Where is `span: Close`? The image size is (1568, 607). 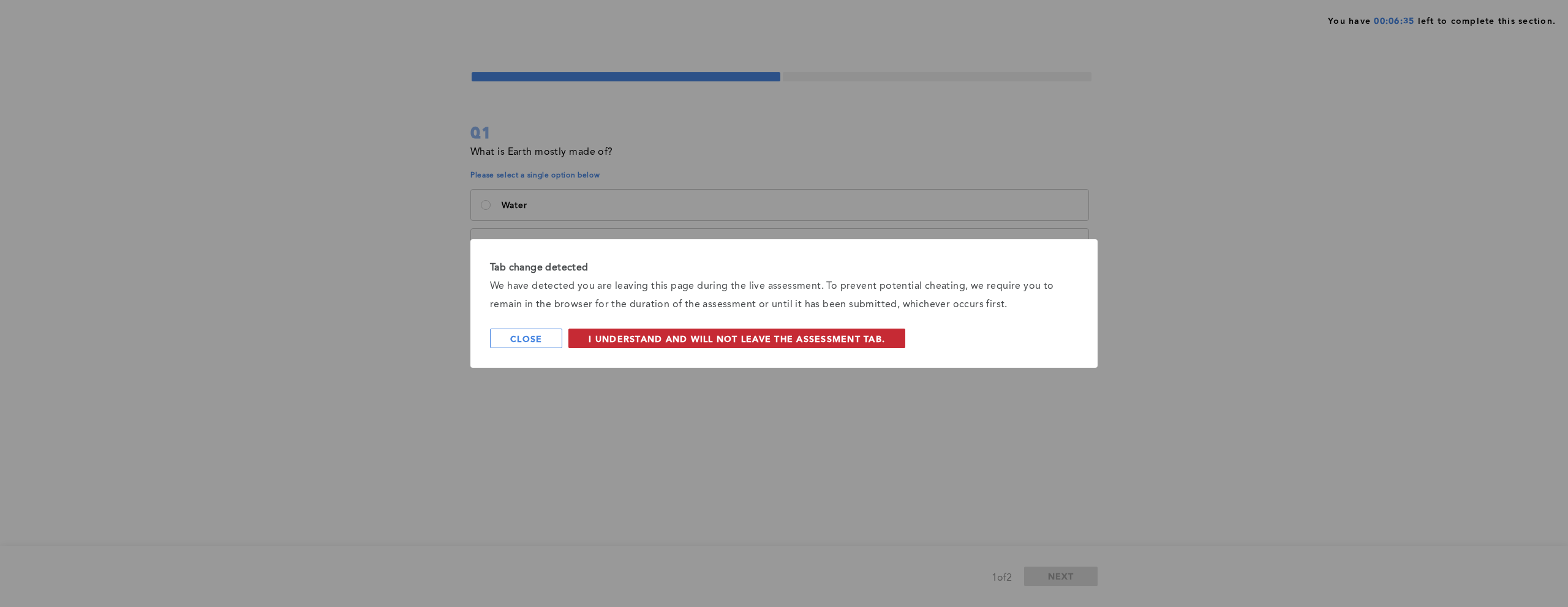
span: Close is located at coordinates (526, 339).